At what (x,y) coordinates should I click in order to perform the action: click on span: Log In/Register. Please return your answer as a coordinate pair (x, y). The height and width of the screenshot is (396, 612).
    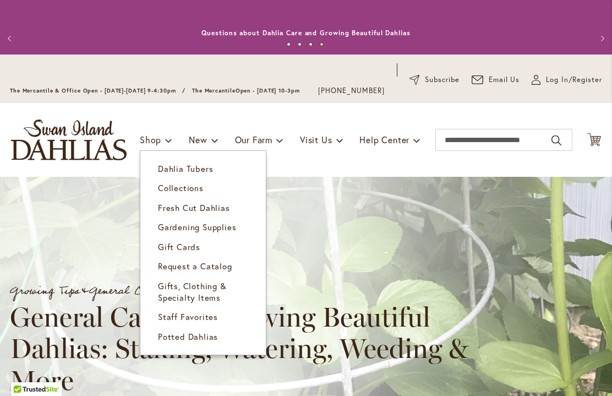
    Looking at the image, I should click on (574, 80).